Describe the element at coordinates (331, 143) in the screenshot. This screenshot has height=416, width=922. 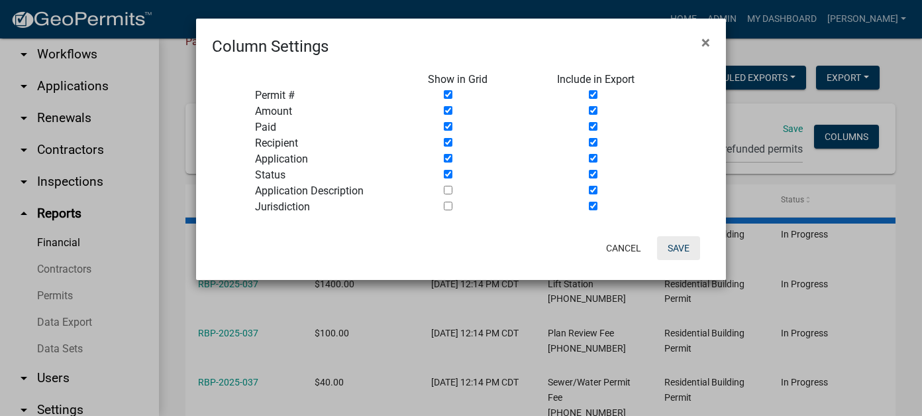
I see `div: Recipient` at that location.